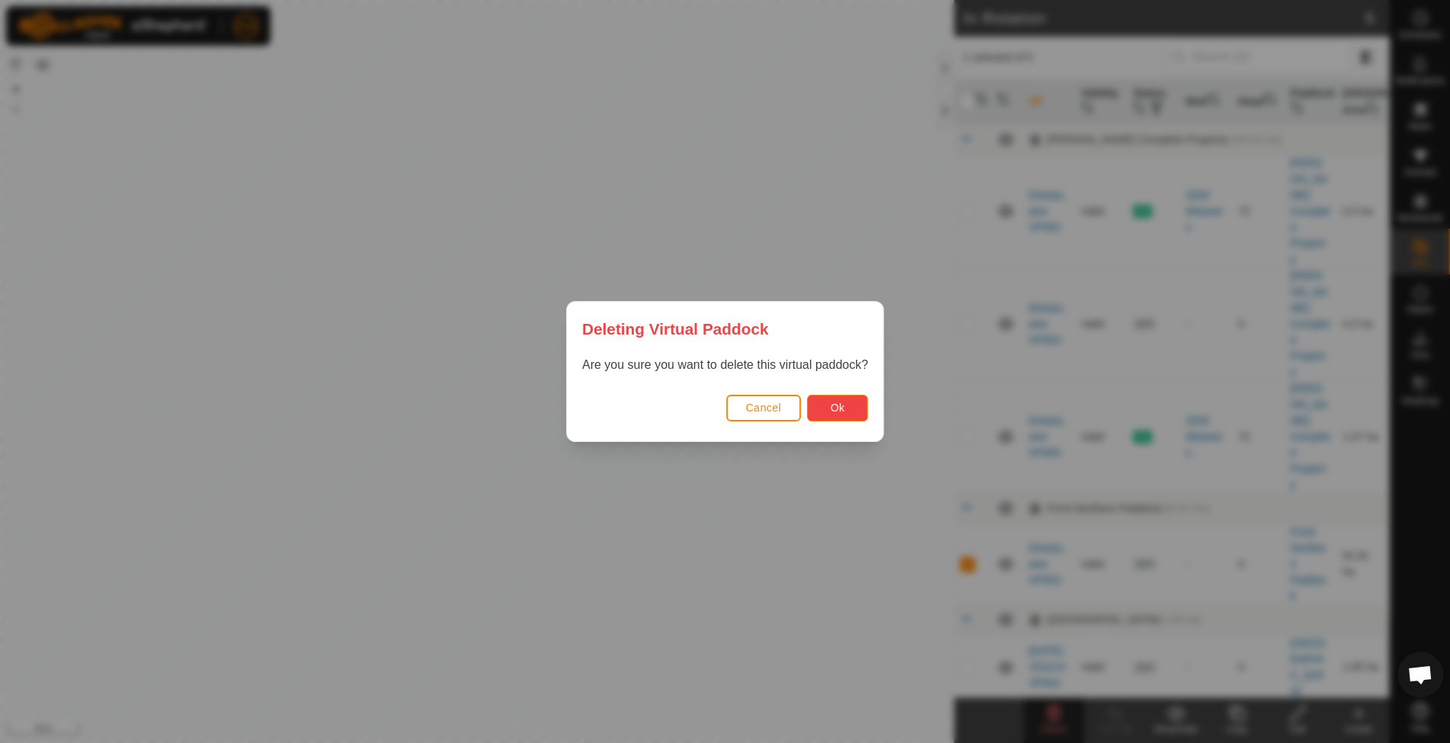  Describe the element at coordinates (837, 408) in the screenshot. I see `span: Ok` at that location.